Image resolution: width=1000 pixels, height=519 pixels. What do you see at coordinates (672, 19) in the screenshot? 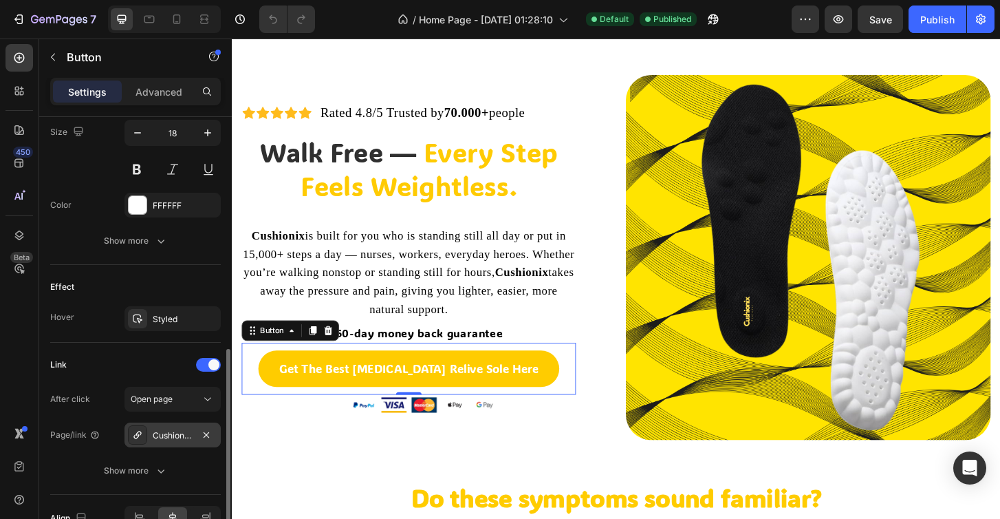
I see `span: Published` at bounding box center [672, 19].